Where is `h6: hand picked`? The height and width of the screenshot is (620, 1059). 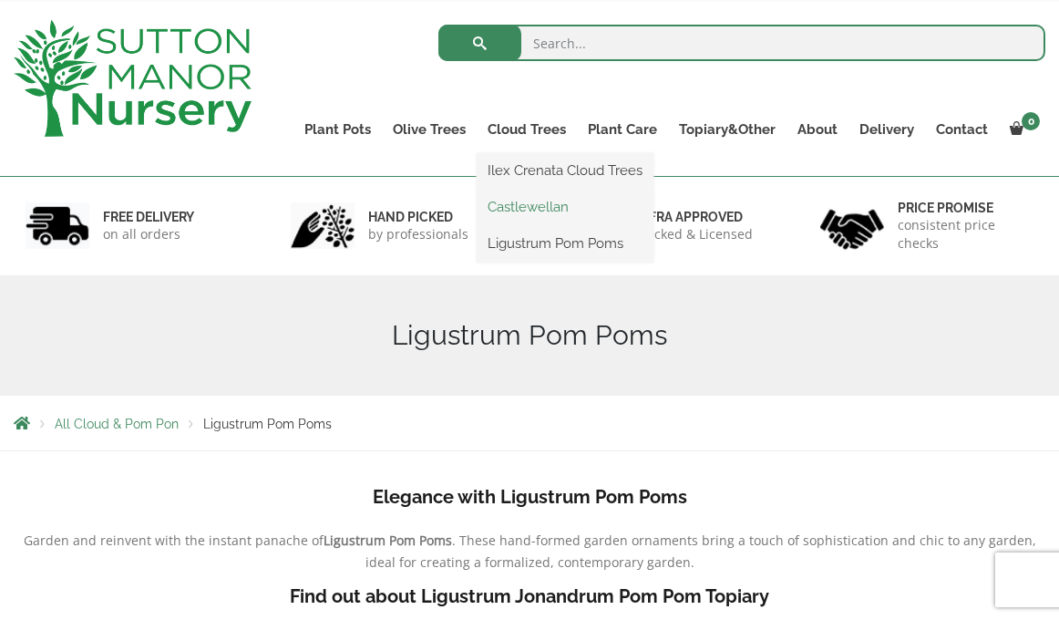
h6: hand picked is located at coordinates (418, 217).